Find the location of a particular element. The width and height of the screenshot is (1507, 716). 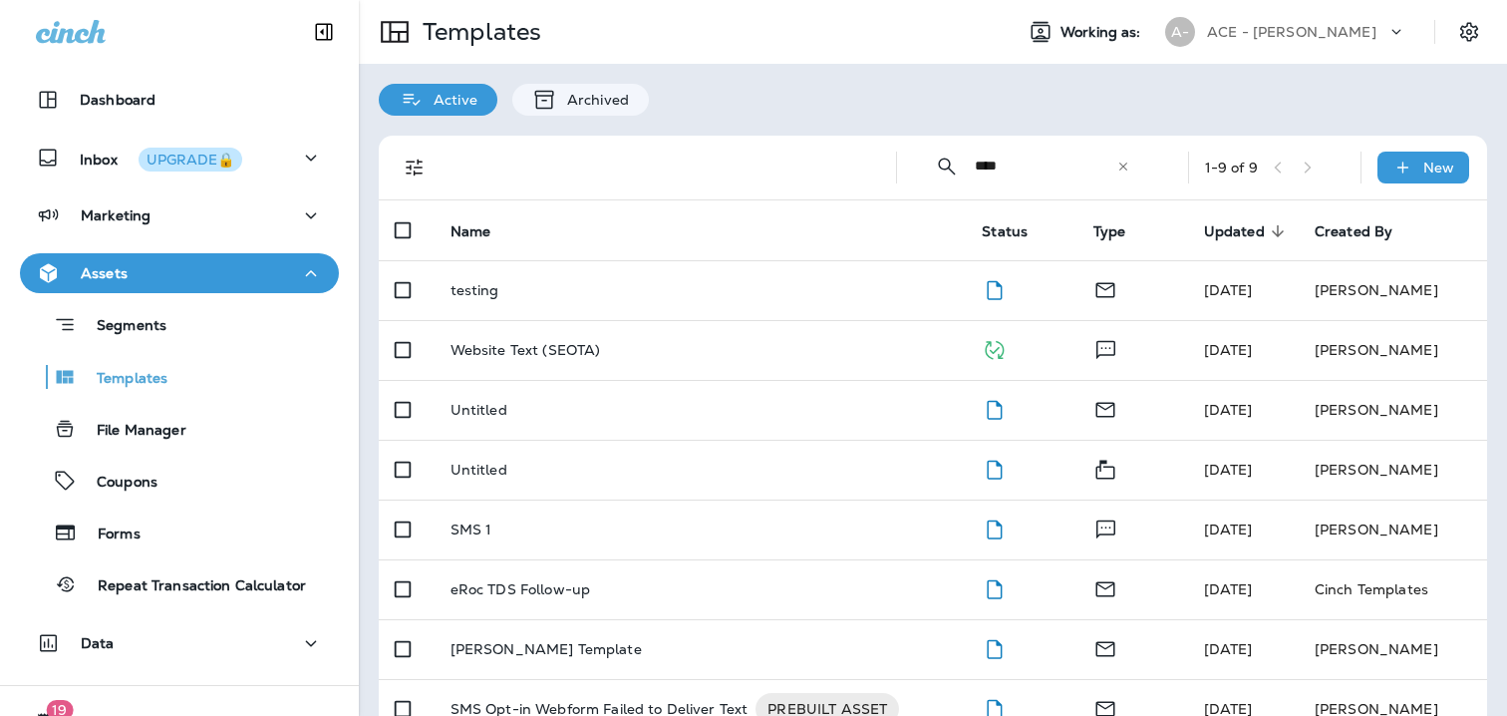

span: Published is located at coordinates (994, 348).